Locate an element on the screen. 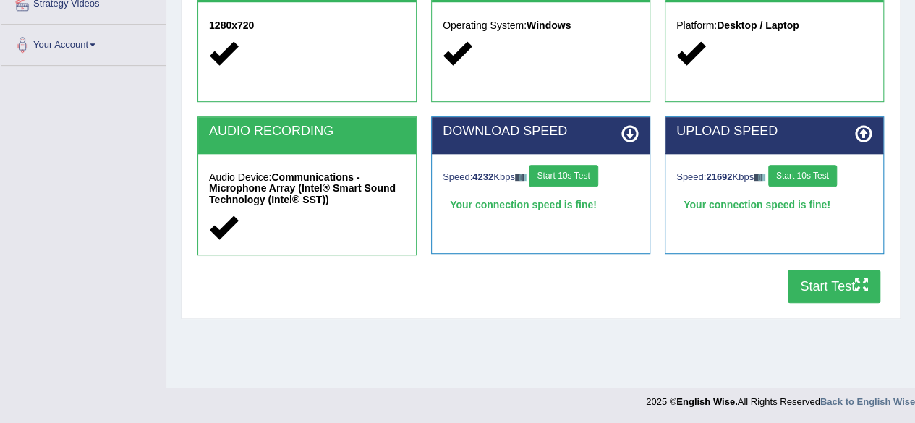 The width and height of the screenshot is (915, 423). strong: Communications - Microphone Array (Intel® Smart Sound Technology (Intel® SST)) is located at coordinates (302, 188).